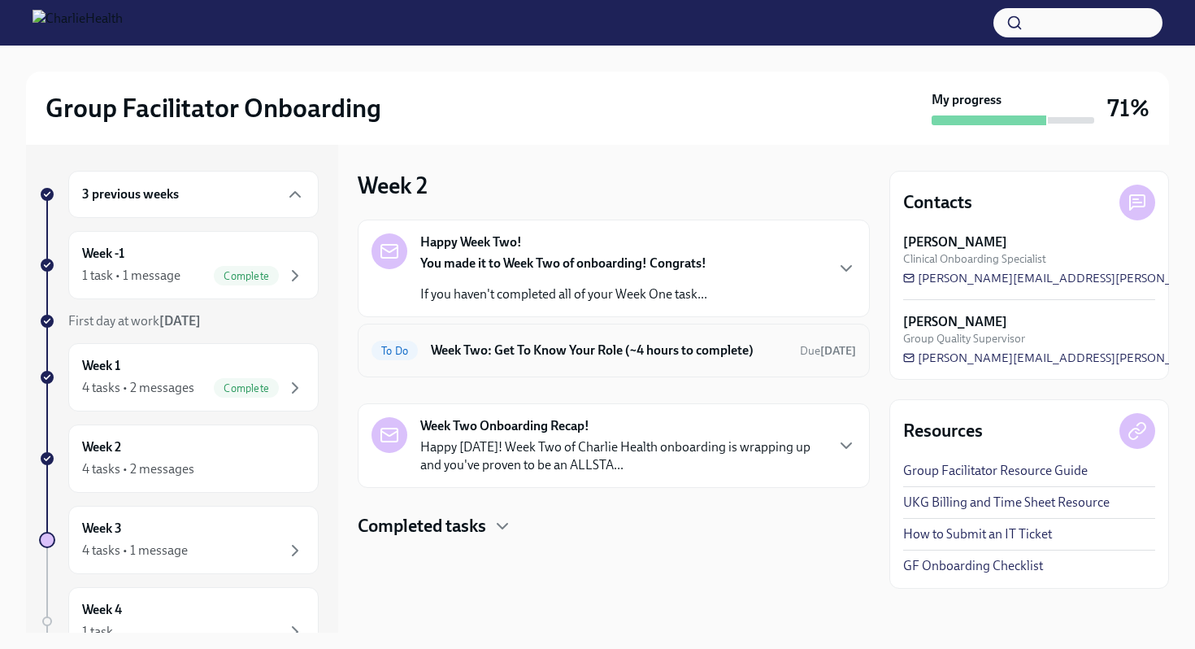 Image resolution: width=1195 pixels, height=649 pixels. Describe the element at coordinates (135, 550) in the screenshot. I see `div: 4 tasks • 1 message` at that location.